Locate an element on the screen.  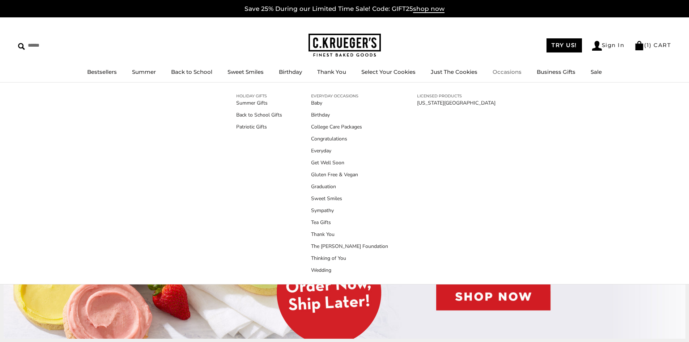
a: Occasions is located at coordinates (507, 72).